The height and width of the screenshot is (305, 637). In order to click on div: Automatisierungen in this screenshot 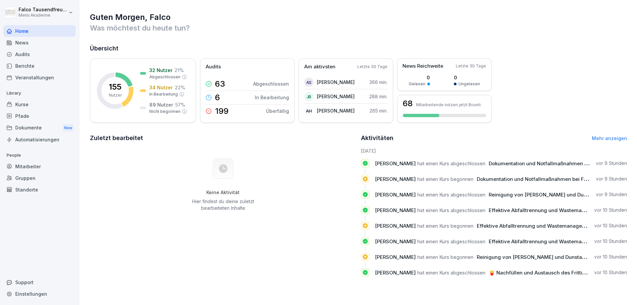, I will do `click(40, 139)`.